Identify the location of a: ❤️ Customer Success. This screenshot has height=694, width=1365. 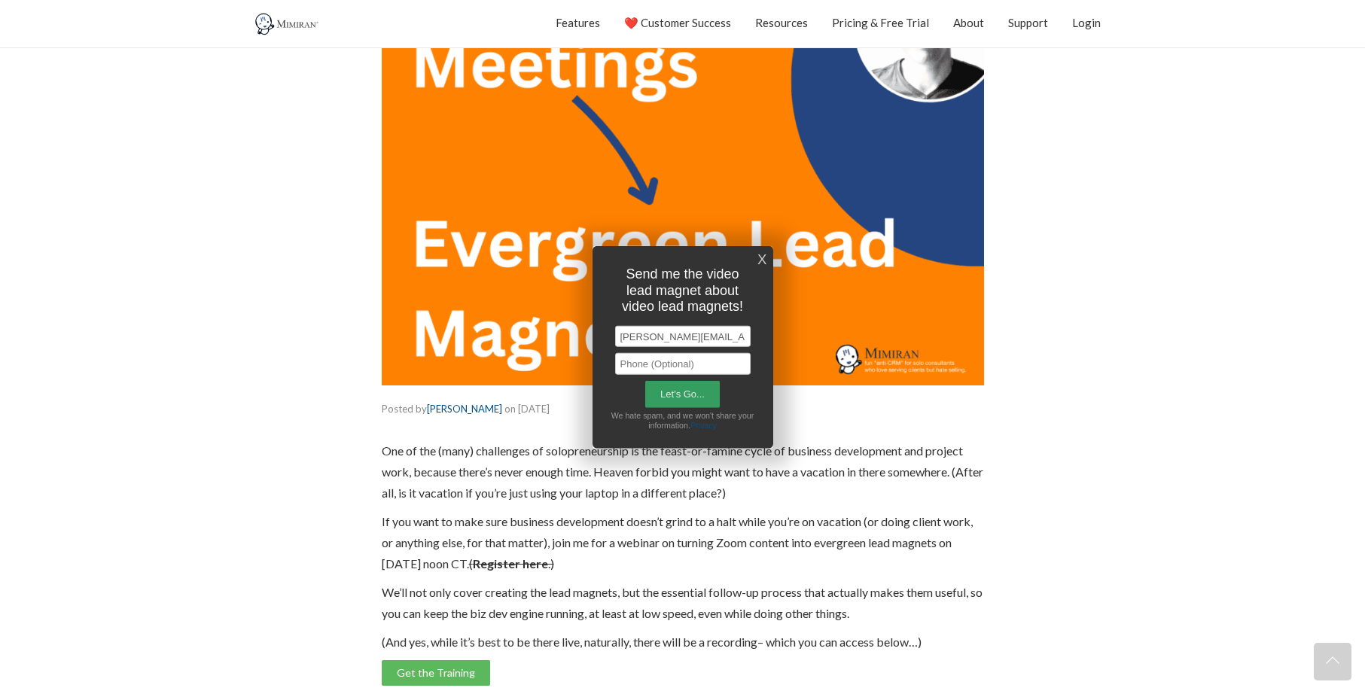
(677, 23).